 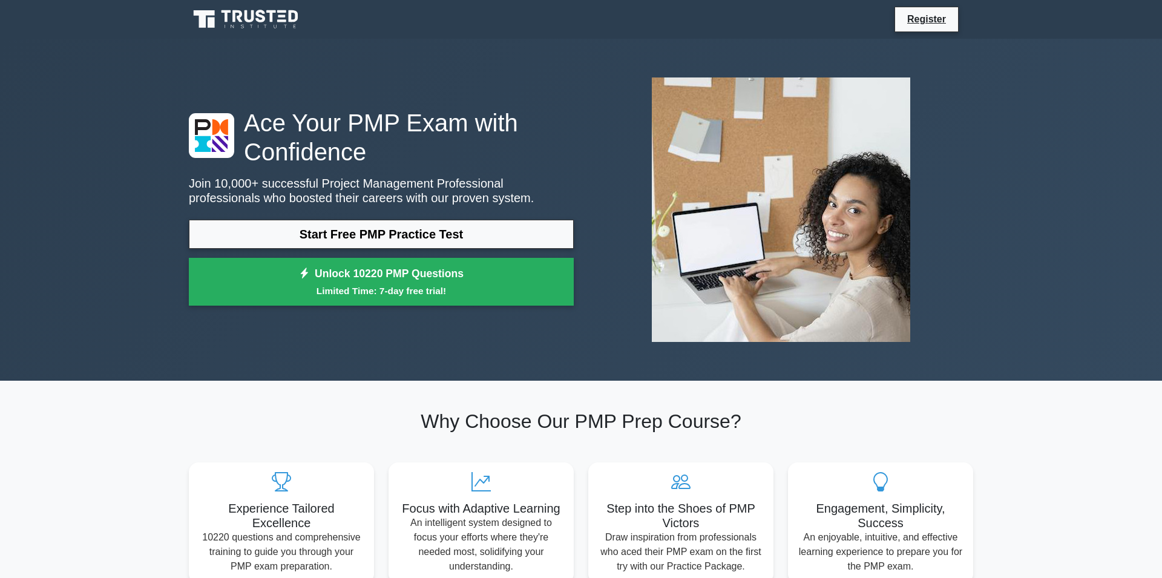 I want to click on h1: Ace Your PMP Exam with Confidence, so click(x=381, y=137).